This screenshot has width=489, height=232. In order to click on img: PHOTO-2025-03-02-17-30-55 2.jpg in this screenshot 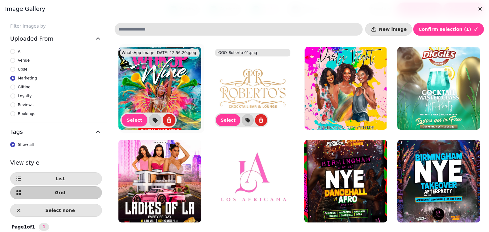, I will do `click(439, 89)`.